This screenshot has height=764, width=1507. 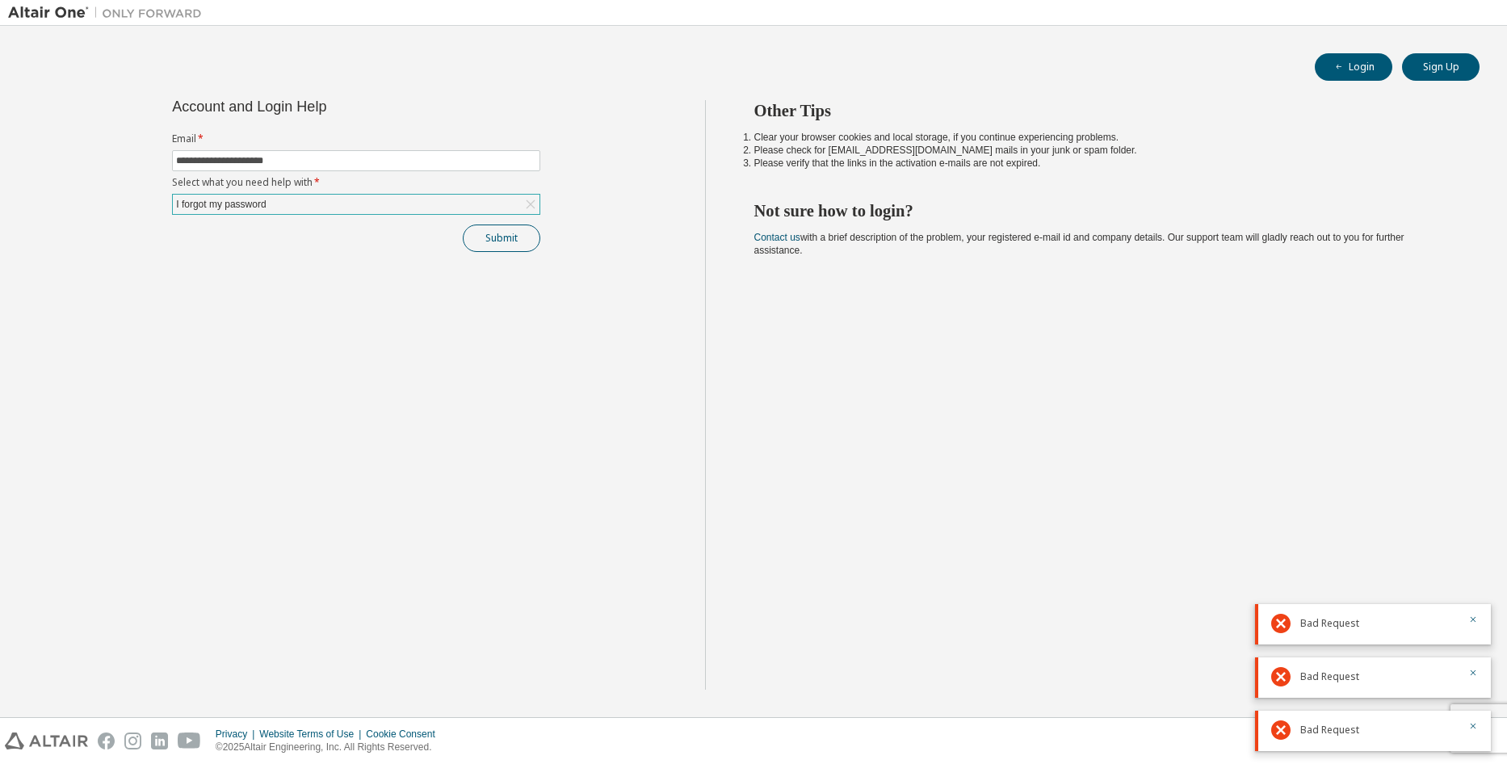 What do you see at coordinates (319, 107) in the screenshot?
I see `div: Account and Login Help` at bounding box center [319, 107].